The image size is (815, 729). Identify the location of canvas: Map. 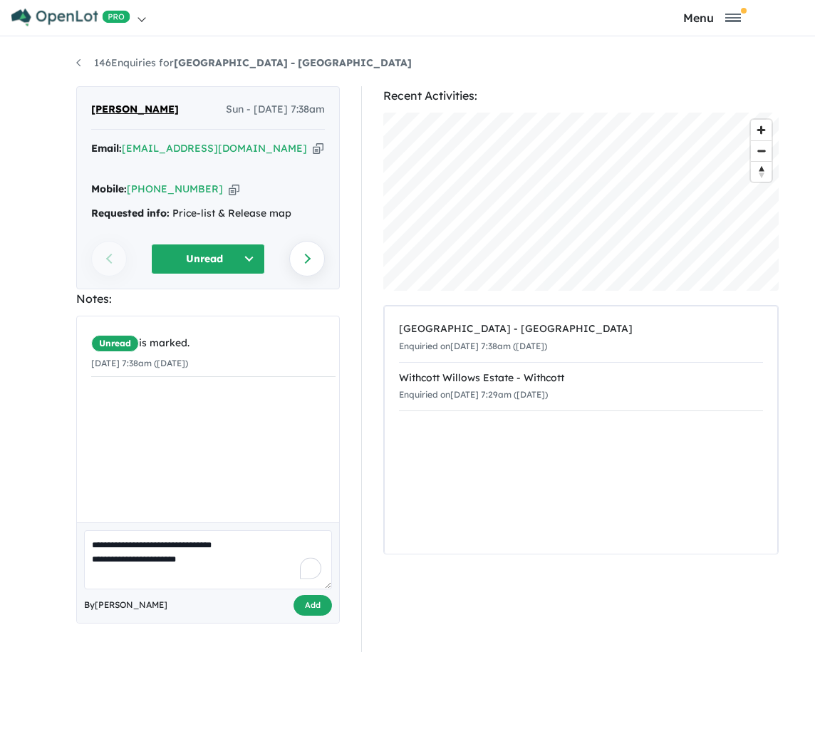
(580, 202).